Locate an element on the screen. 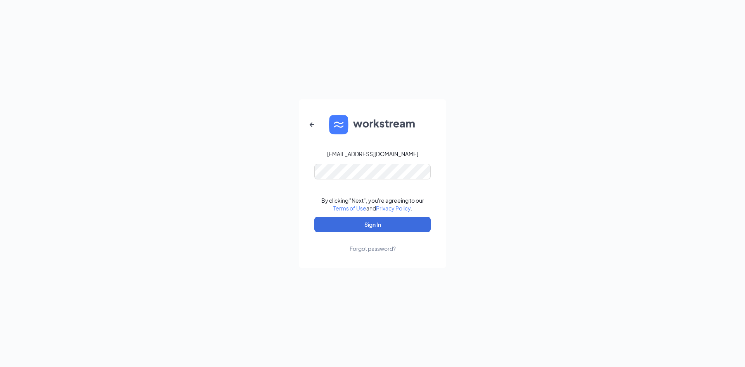  a: Forgot password? is located at coordinates (372, 242).